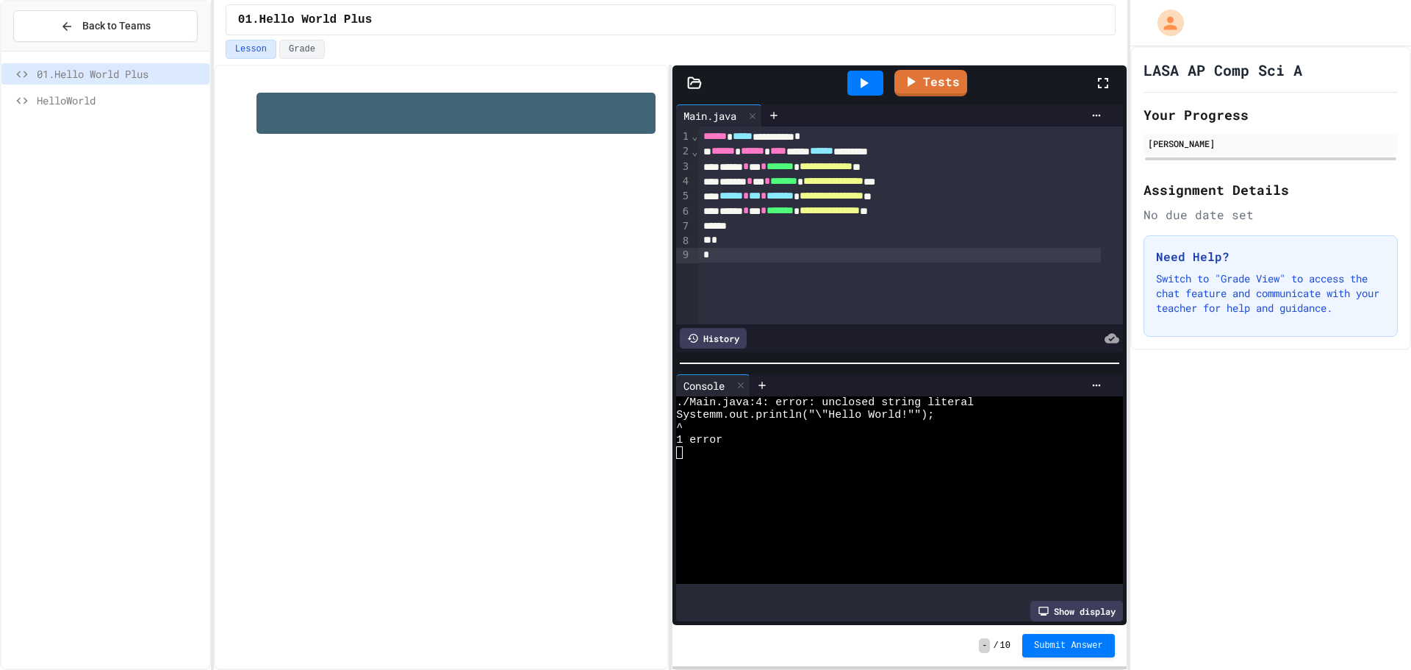 The width and height of the screenshot is (1411, 670). I want to click on div: 2, so click(684, 151).